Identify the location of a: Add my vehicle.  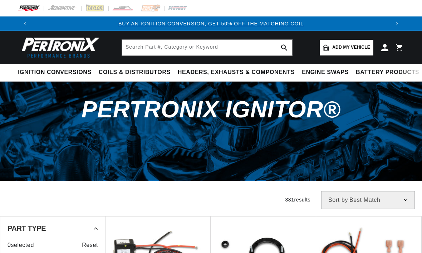
(347, 48).